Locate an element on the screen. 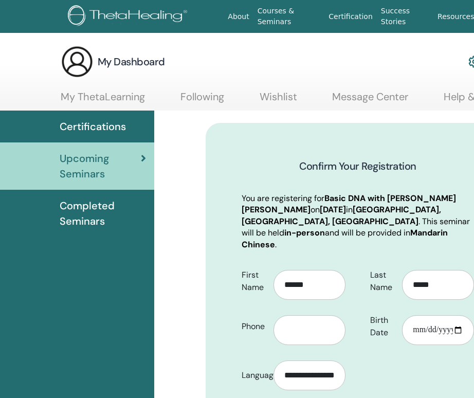 Image resolution: width=474 pixels, height=398 pixels. label: Phone is located at coordinates (254, 327).